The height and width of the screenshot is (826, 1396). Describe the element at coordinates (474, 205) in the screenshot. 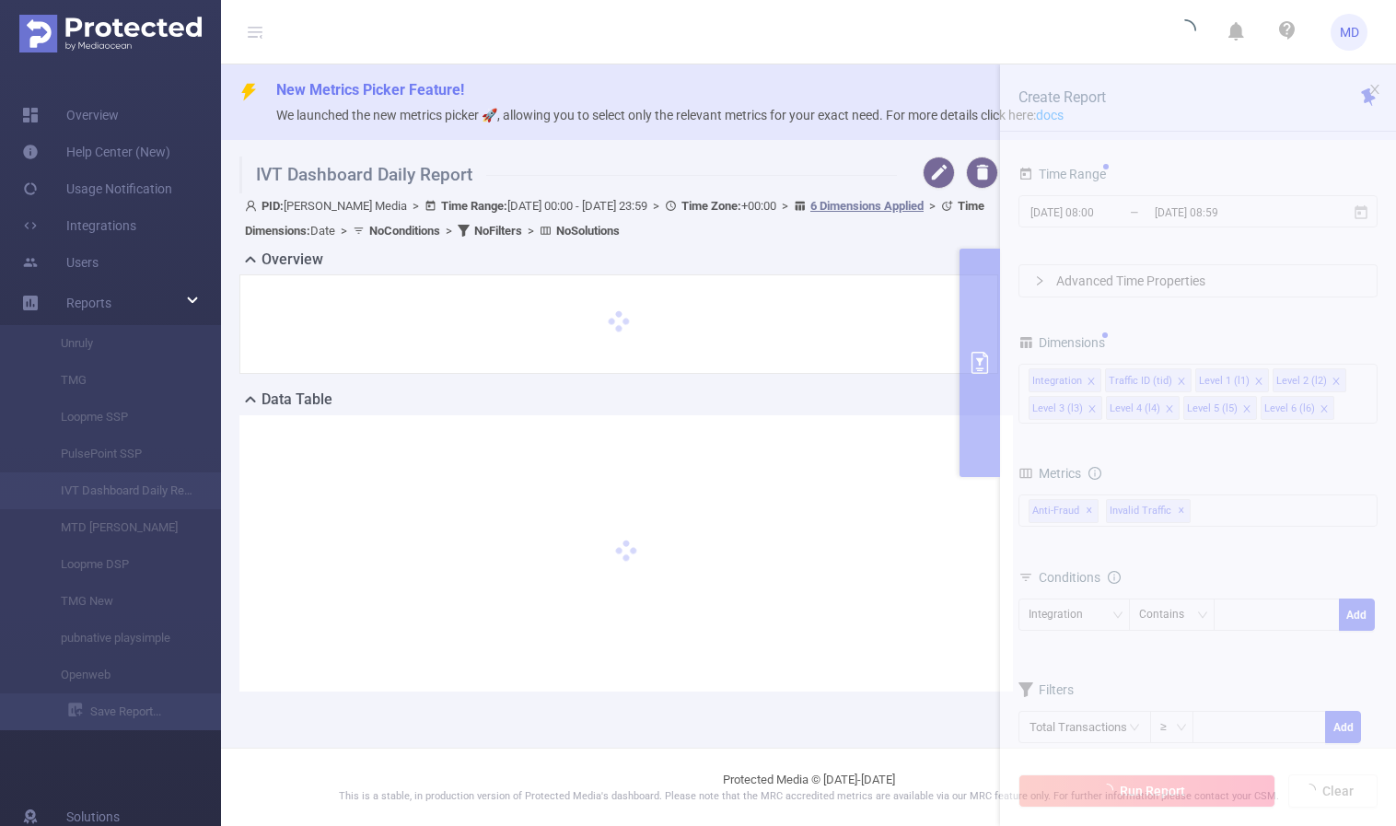

I see `b: Time Range:` at that location.